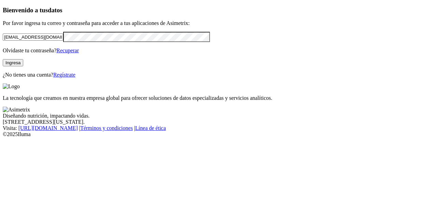 The height and width of the screenshot is (200, 437). Describe the element at coordinates (16, 109) in the screenshot. I see `img: Asimetrix` at that location.